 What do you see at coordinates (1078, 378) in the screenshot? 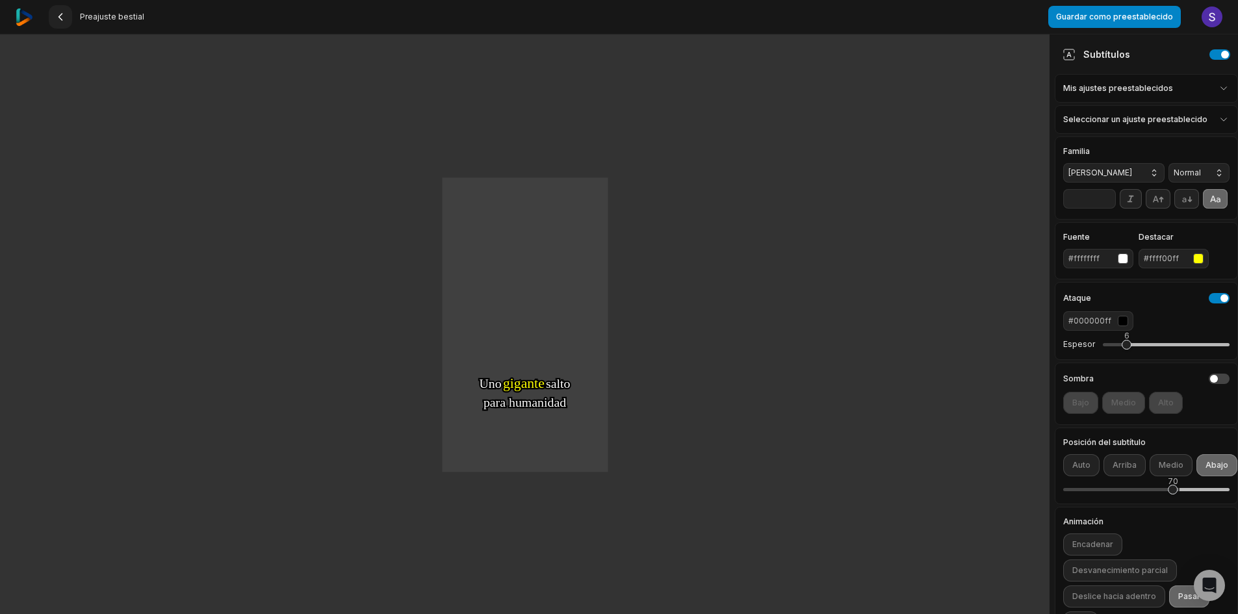
I see `font: Sombra` at bounding box center [1078, 378].